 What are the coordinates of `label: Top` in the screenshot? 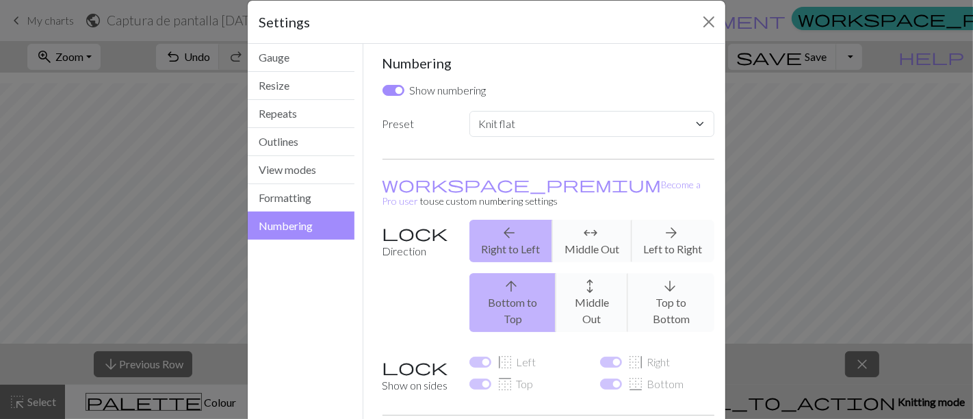 It's located at (515, 384).